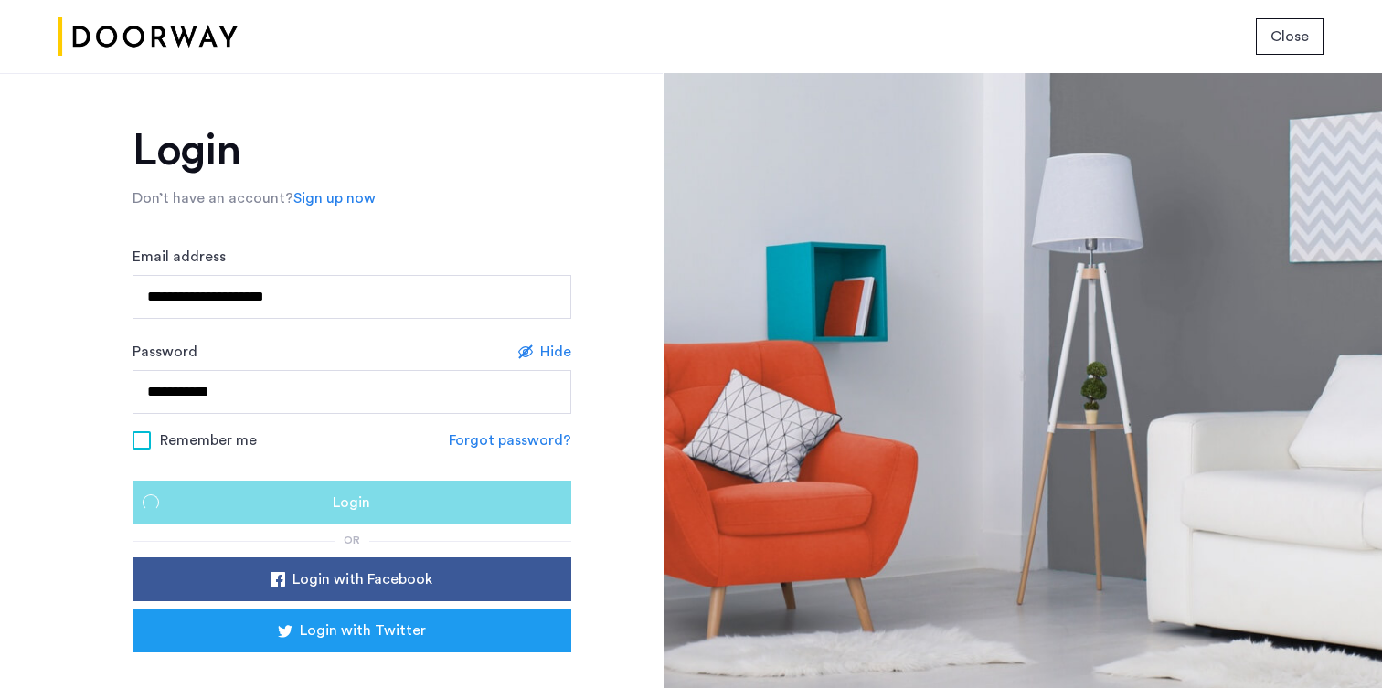 The width and height of the screenshot is (1382, 688). I want to click on span: Hide, so click(556, 352).